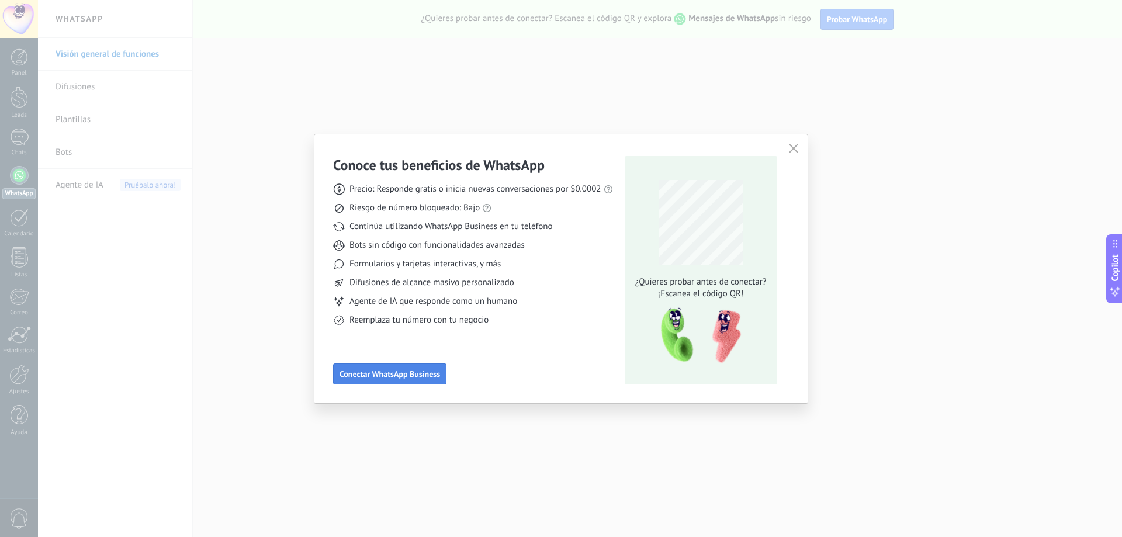 This screenshot has height=537, width=1122. What do you see at coordinates (439, 165) in the screenshot?
I see `h3: Conoce tus beneficios de WhatsApp` at bounding box center [439, 165].